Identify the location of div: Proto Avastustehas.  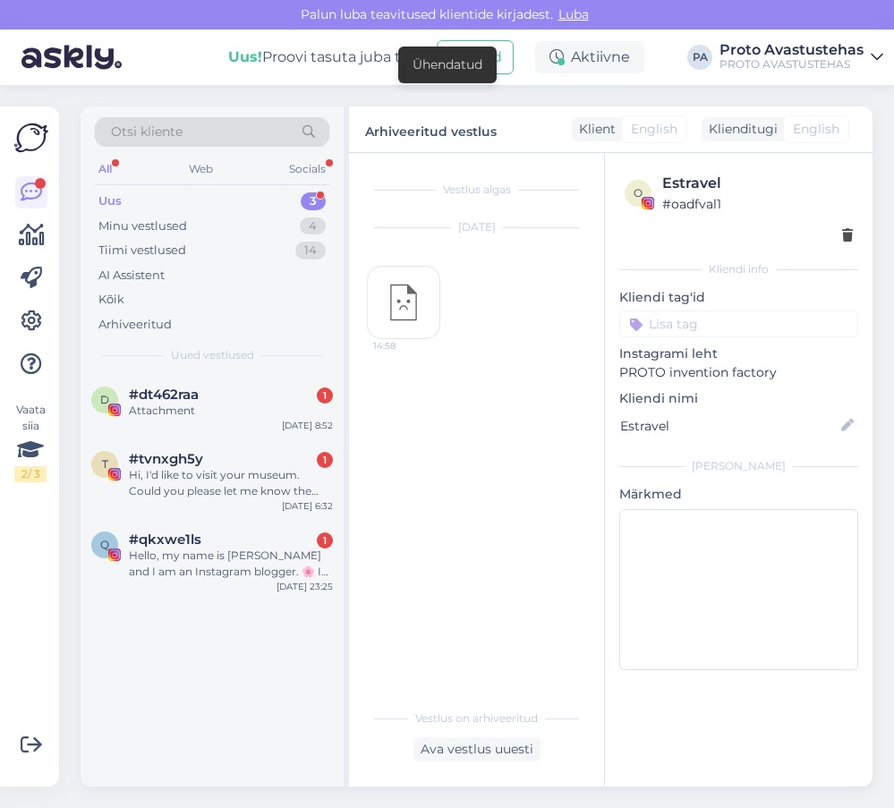
(791, 50).